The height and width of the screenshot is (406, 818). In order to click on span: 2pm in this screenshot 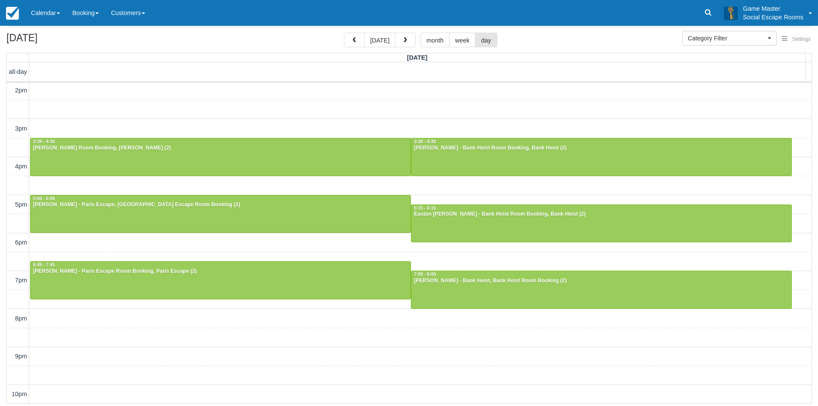, I will do `click(21, 90)`.